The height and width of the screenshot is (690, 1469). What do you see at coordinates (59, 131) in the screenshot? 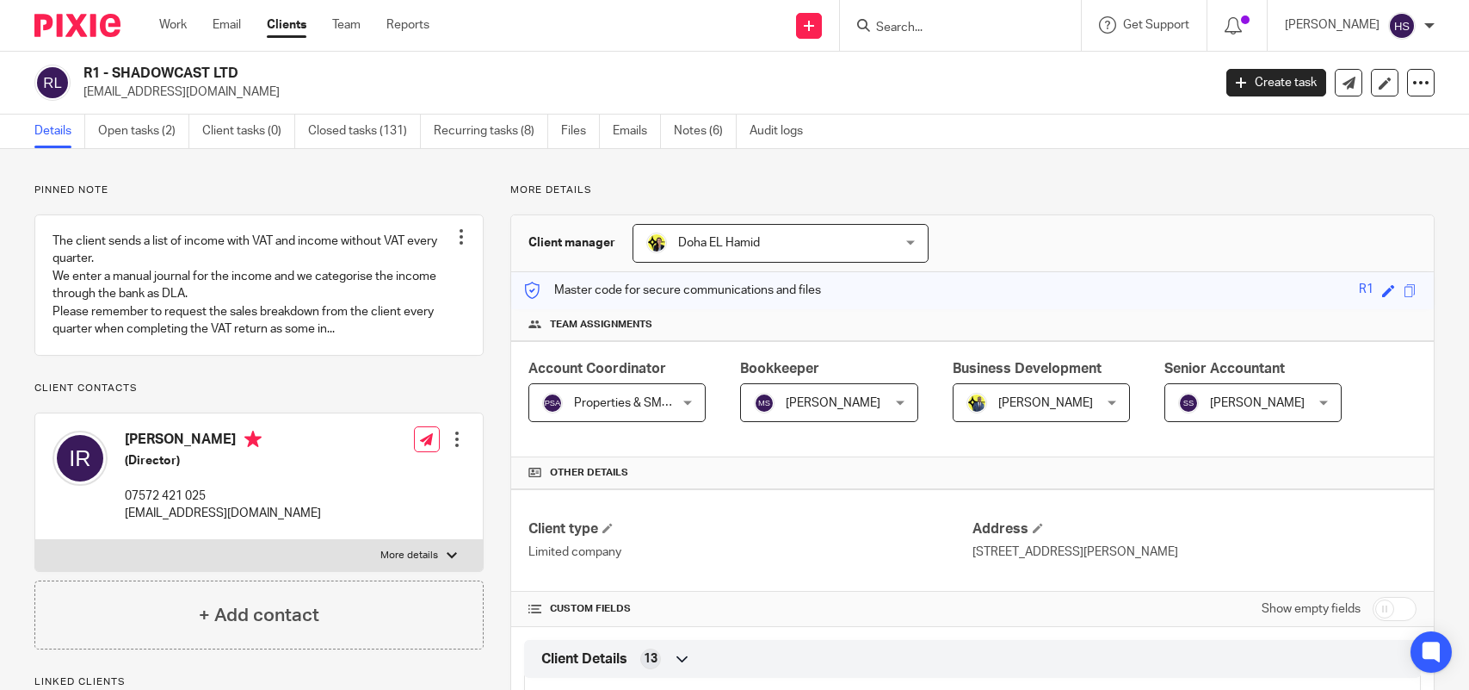
I see `a: Details` at bounding box center [59, 131].